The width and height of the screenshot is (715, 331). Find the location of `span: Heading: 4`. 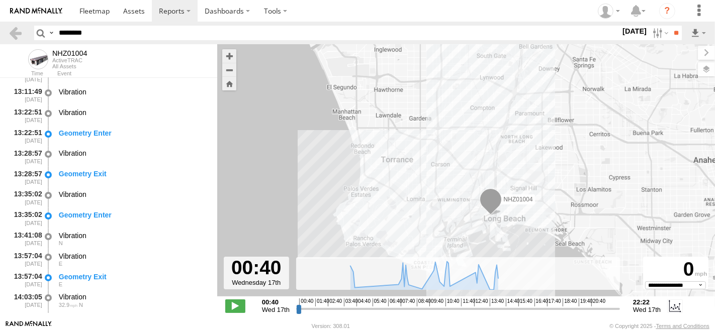

span: Heading: 4 is located at coordinates (81, 305).